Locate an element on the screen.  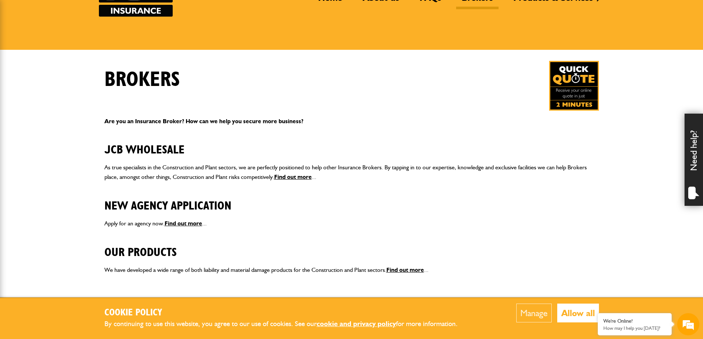
p: Are you an Insurance Broker? How can we help you secure more business? is located at coordinates (352, 121).